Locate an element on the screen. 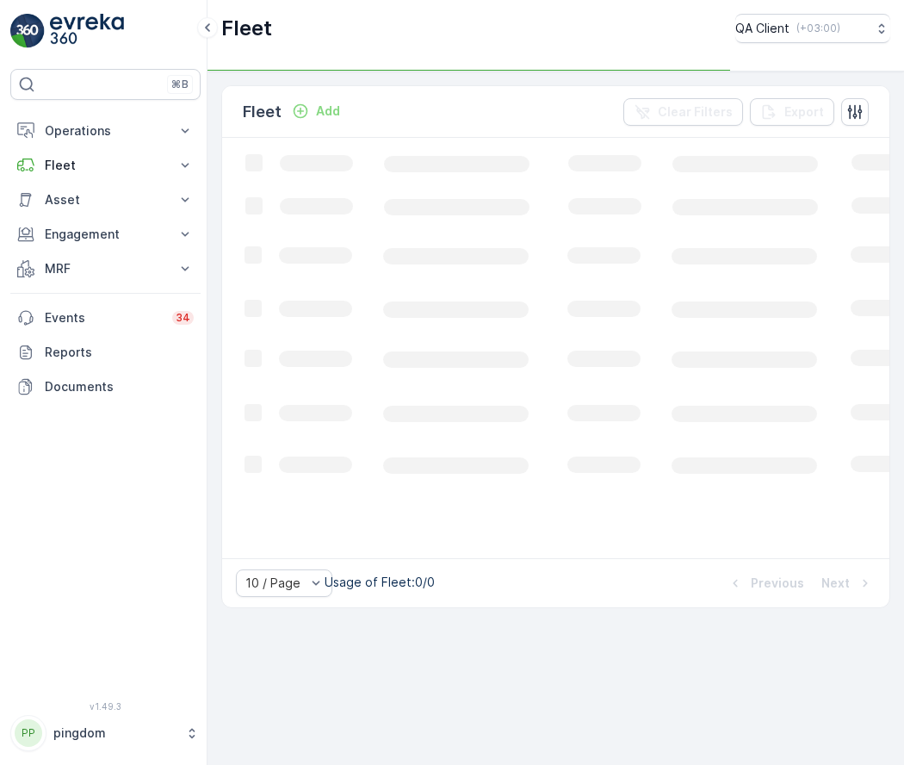 This screenshot has width=904, height=765. p: Next is located at coordinates (835, 583).